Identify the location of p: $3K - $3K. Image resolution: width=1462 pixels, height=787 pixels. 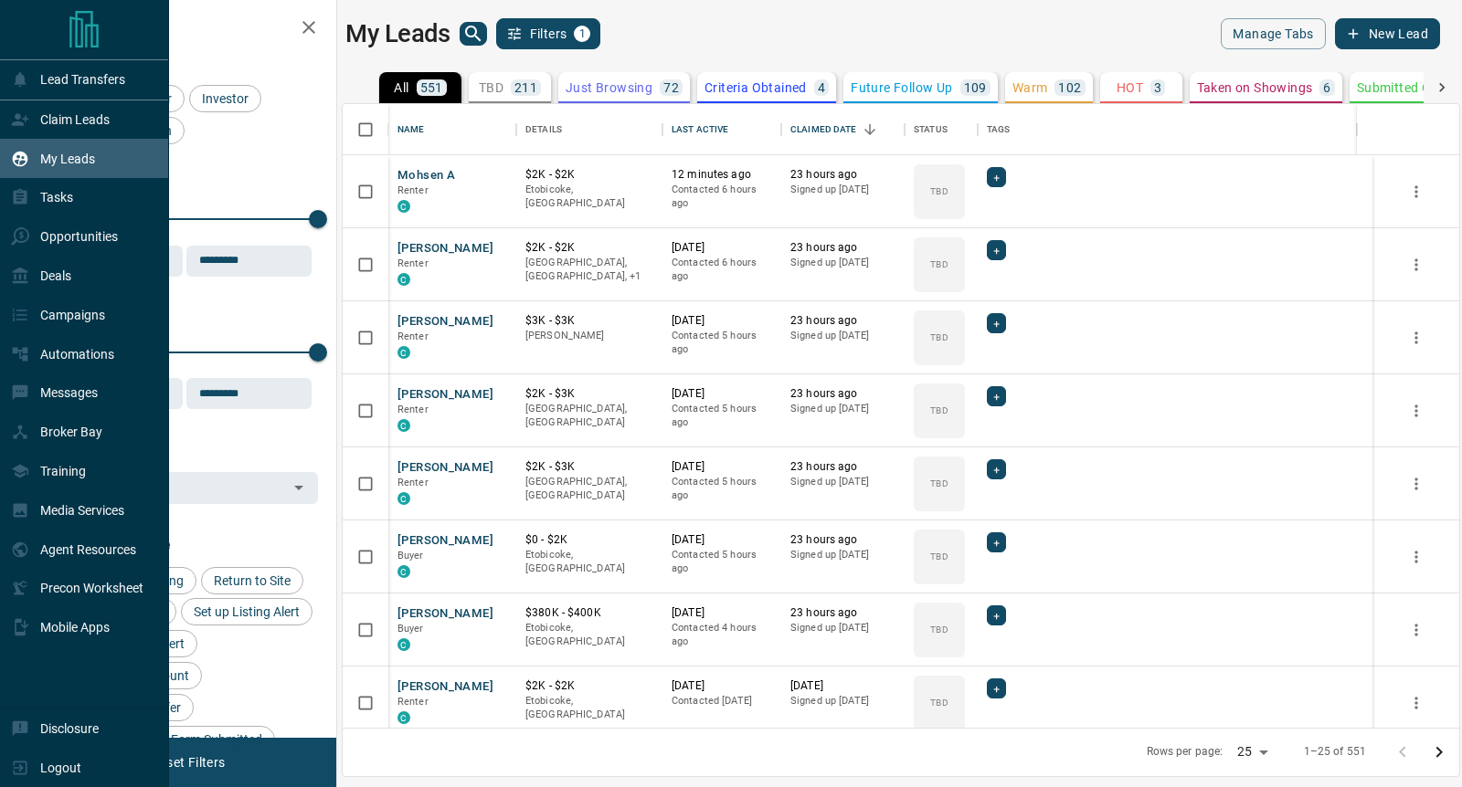
(589, 321).